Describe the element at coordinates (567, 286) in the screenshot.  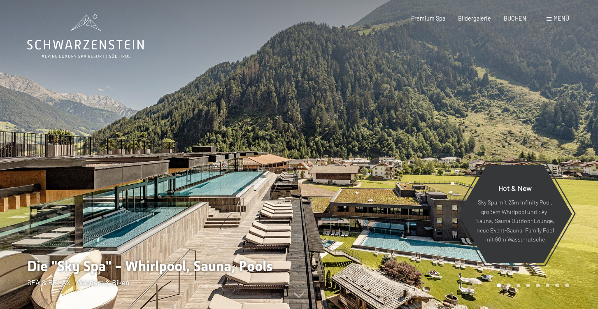
I see `div: Carousel Page 8` at that location.